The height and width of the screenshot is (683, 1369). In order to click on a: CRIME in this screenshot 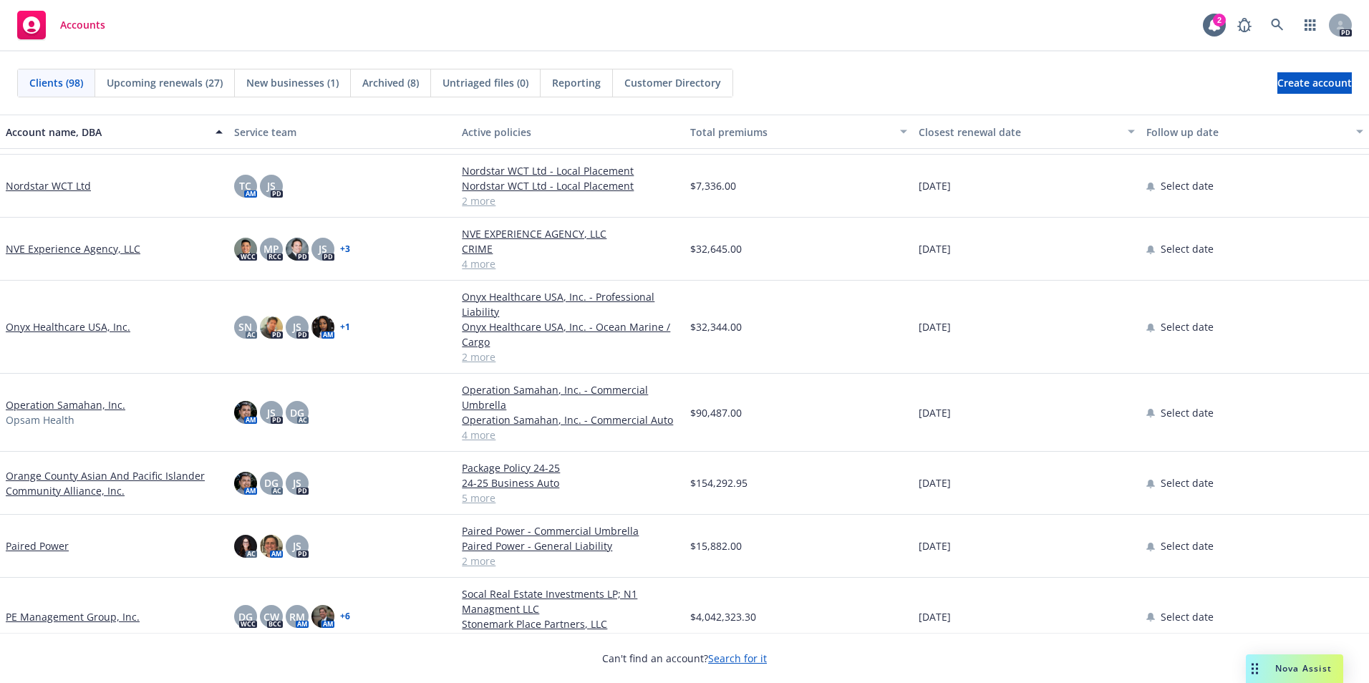, I will do `click(570, 248)`.